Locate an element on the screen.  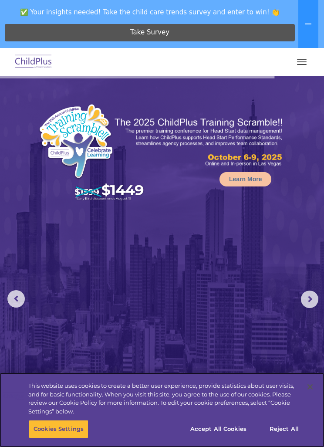
span: ✅ Your insights needed! Take the child care trends survey and enter to win! 👏 is located at coordinates (150, 12).